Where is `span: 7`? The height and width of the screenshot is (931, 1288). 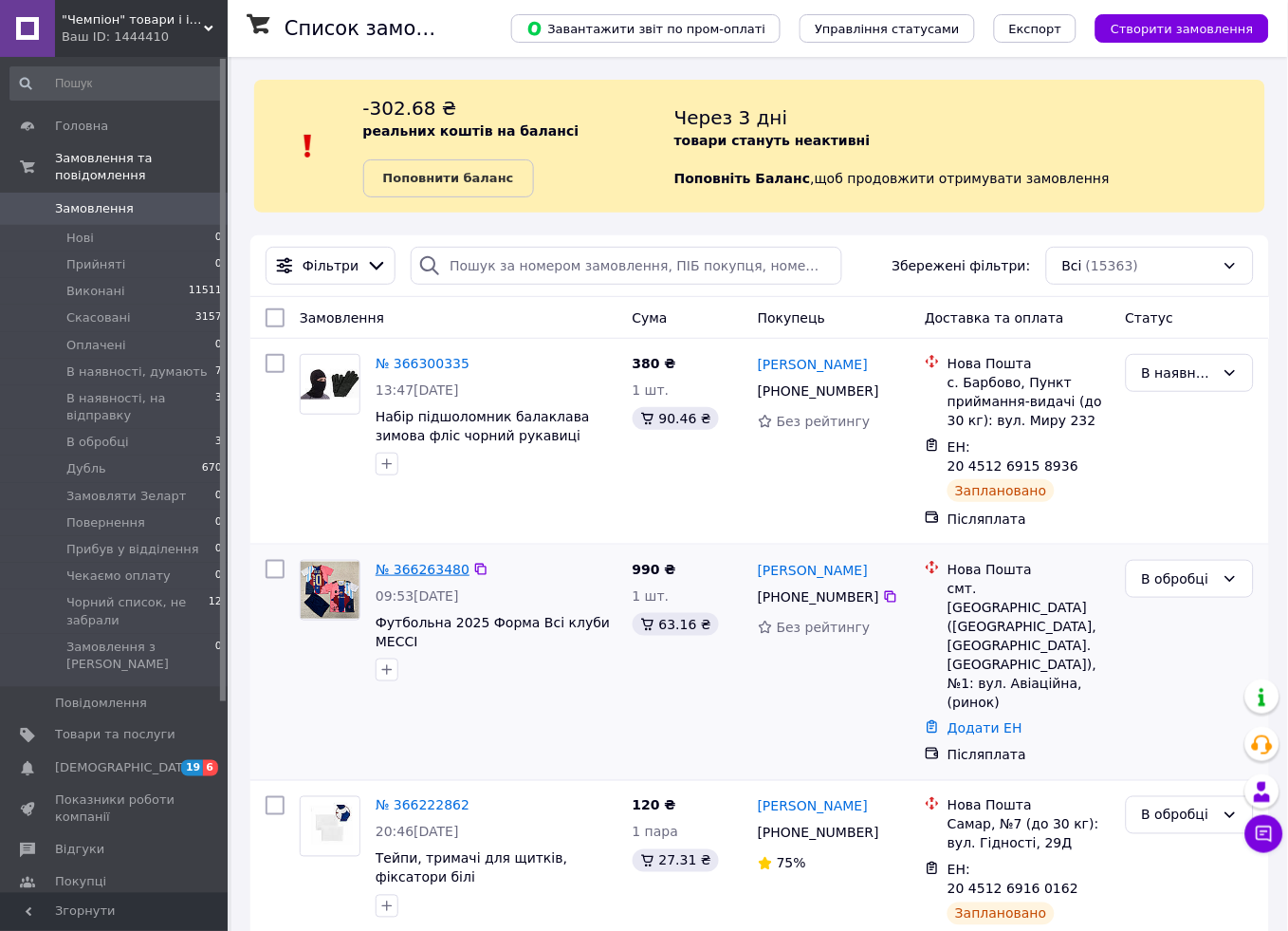 span: 7 is located at coordinates (219, 372).